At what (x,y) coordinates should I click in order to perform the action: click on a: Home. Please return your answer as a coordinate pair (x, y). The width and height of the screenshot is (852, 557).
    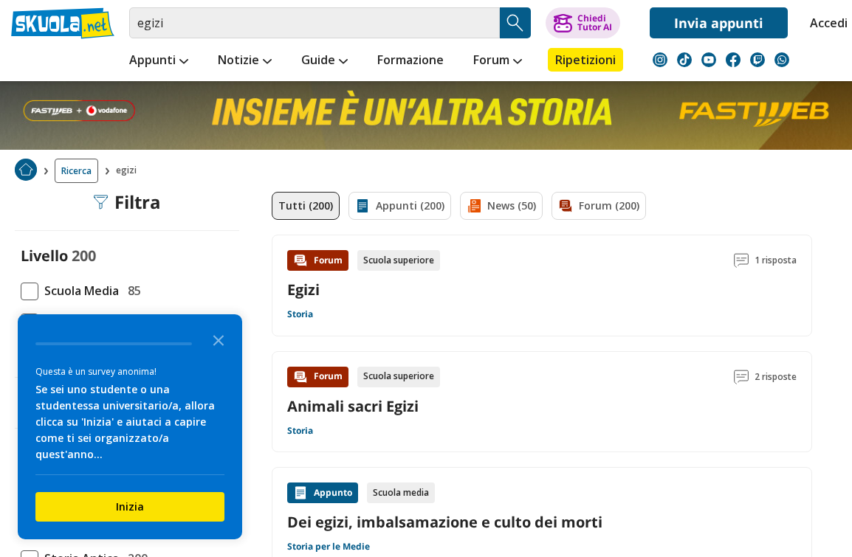
    Looking at the image, I should click on (26, 171).